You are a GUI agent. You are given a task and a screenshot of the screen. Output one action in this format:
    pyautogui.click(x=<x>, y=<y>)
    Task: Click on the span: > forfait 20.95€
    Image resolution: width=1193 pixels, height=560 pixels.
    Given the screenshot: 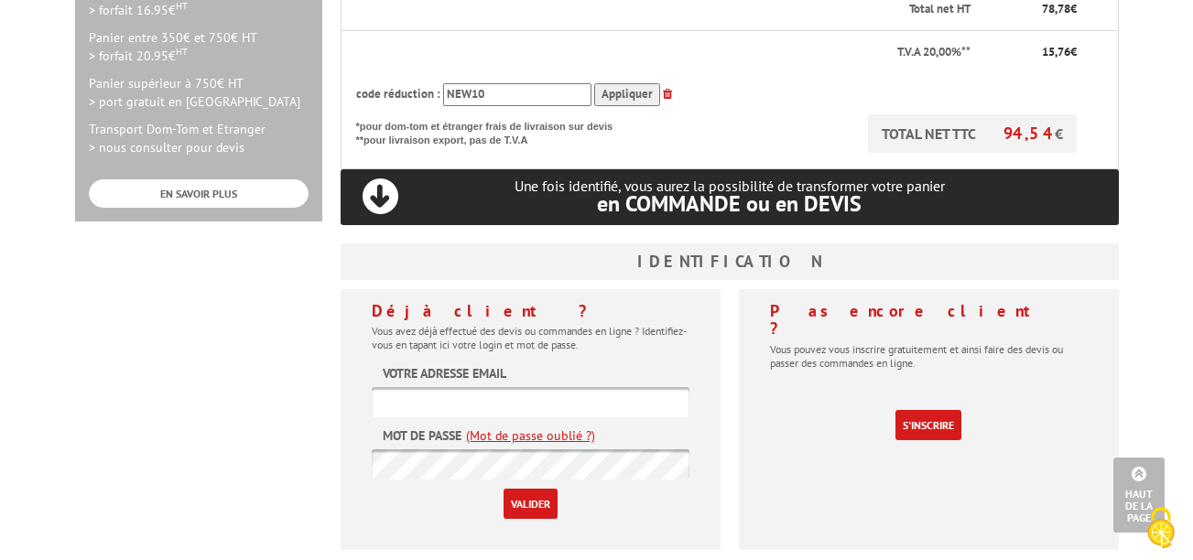 What is the action you would take?
    pyautogui.click(x=138, y=56)
    